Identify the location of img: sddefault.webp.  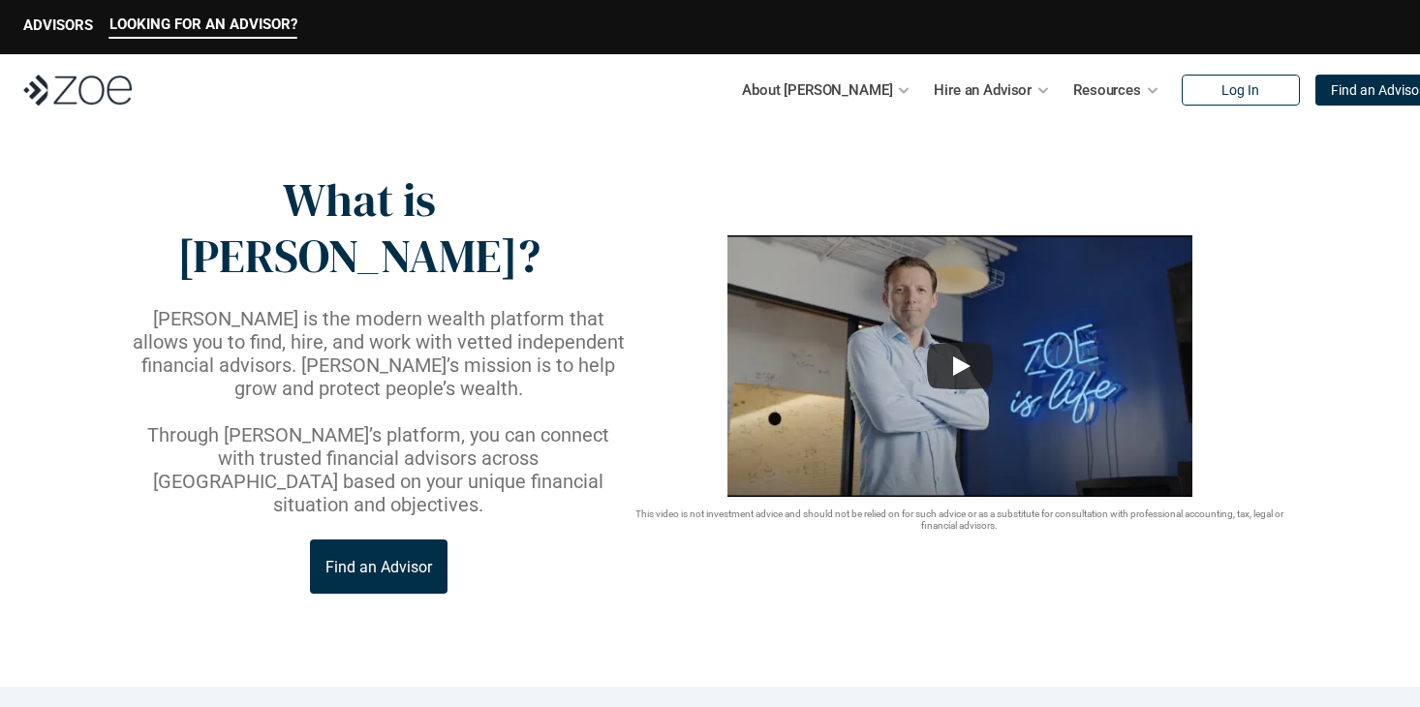
(960, 366).